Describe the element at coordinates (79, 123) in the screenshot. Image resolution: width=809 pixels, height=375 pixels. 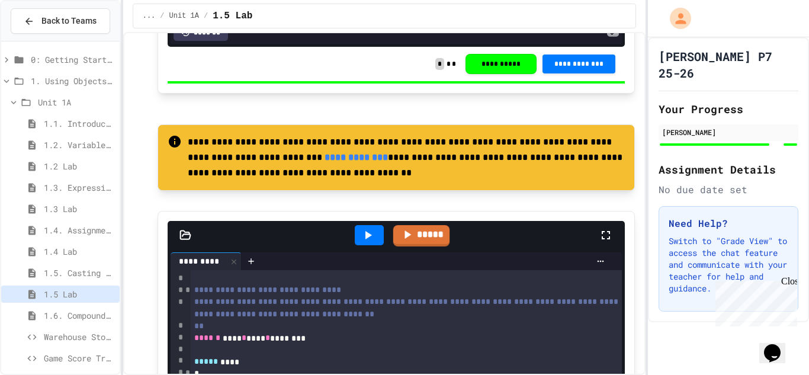
I see `span: 1.1. Introduction to Algorithms, Programming, and Compilers` at that location.